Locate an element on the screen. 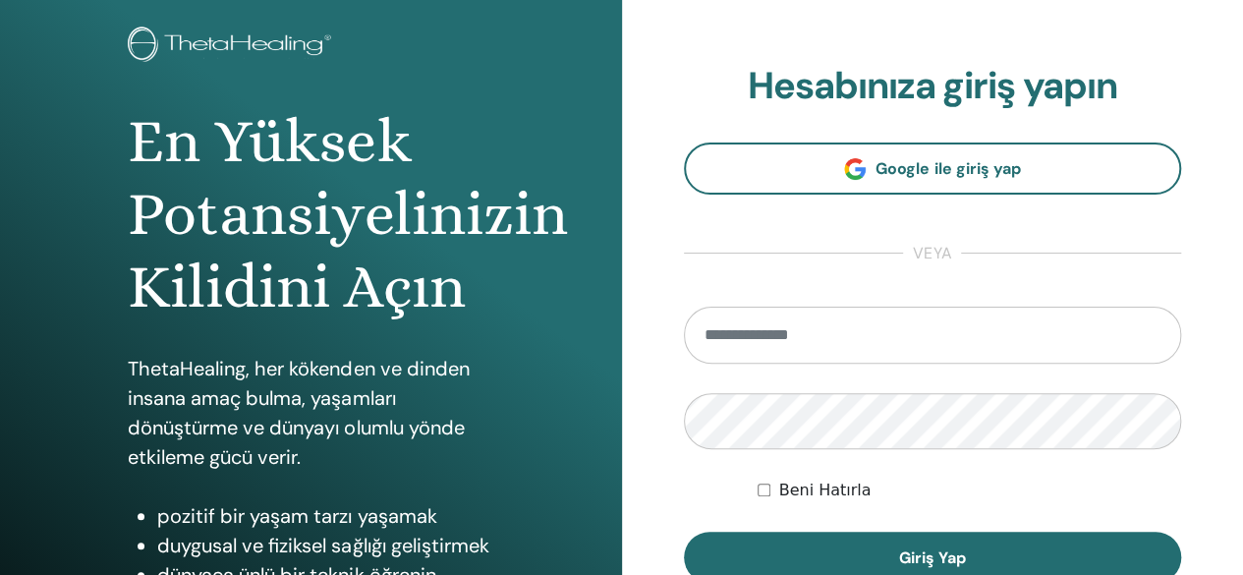 The image size is (1243, 575). div: Keep me authenticated indefinitely or until I manually logout is located at coordinates (969, 490).